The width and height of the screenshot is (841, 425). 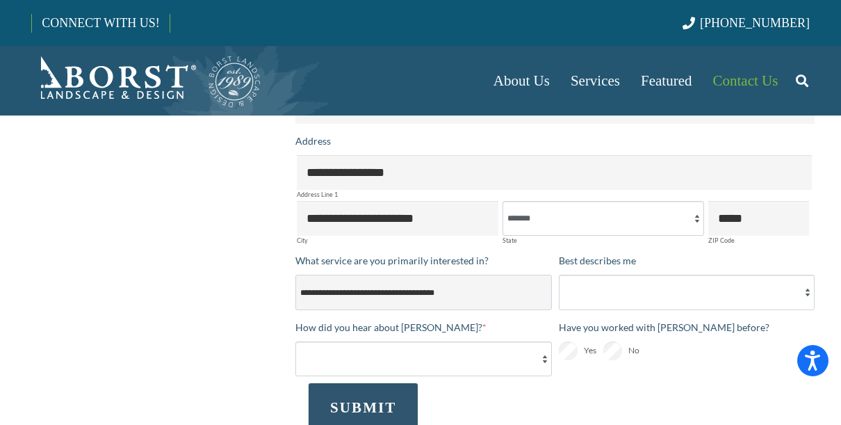 I want to click on label: Address Line 1, so click(x=554, y=194).